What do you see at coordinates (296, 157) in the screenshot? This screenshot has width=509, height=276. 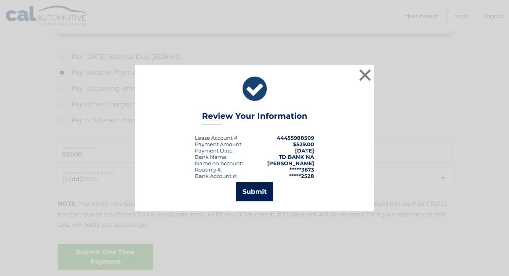 I see `strong: TD BANK NA` at bounding box center [296, 157].